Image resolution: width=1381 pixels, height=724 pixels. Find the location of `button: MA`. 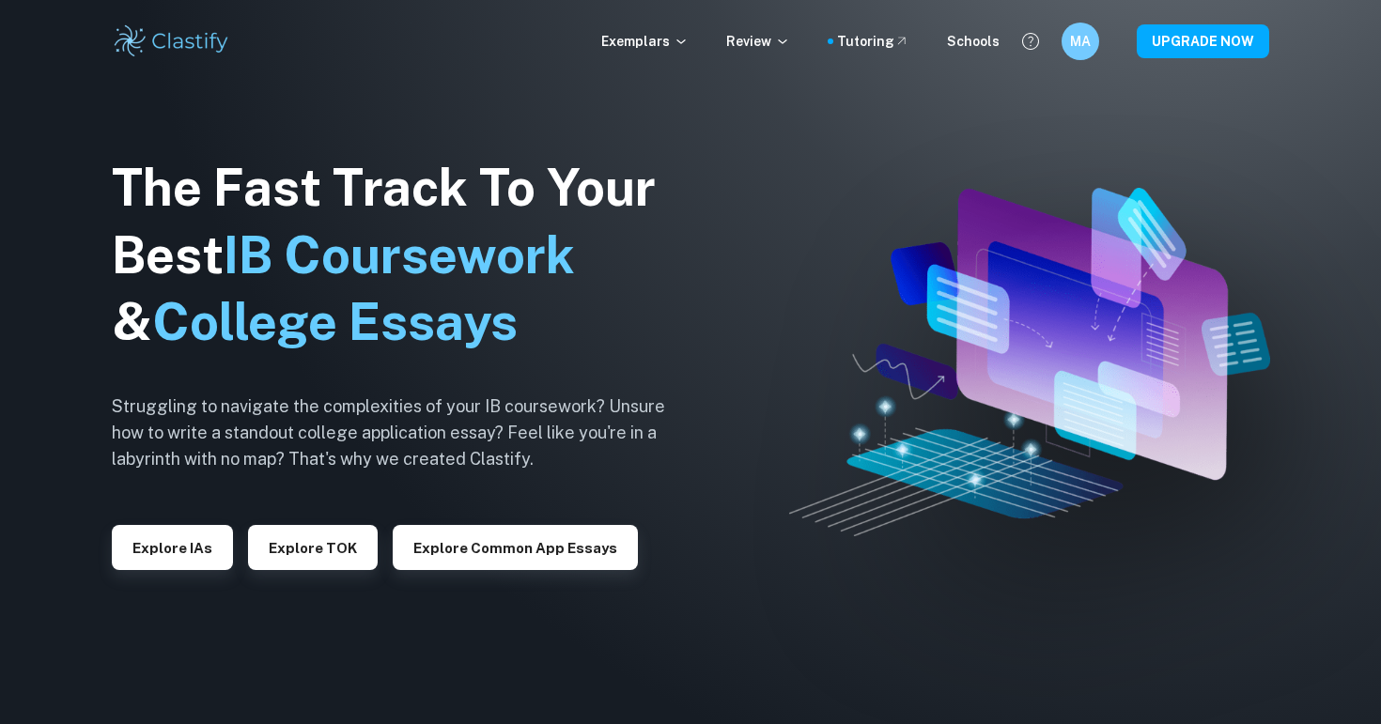

button: MA is located at coordinates (1080, 41).